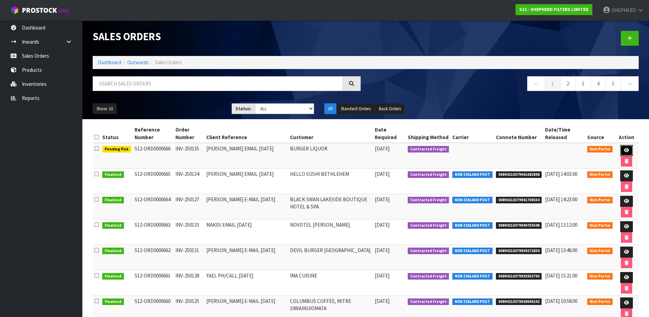 The height and width of the screenshot is (317, 649). Describe the element at coordinates (153, 257) in the screenshot. I see `td: S12-ORD0000662` at that location.